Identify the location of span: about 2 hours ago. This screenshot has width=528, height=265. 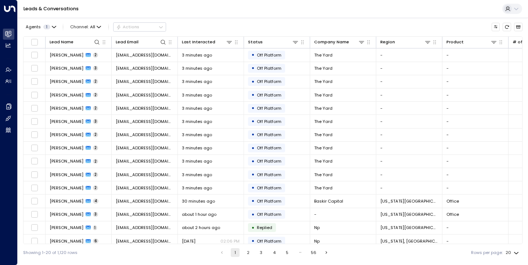
(201, 228).